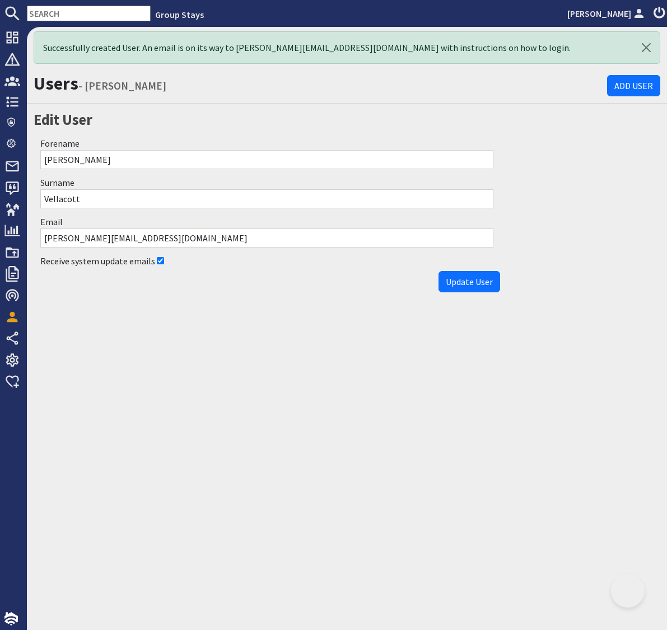 The height and width of the screenshot is (630, 667). Describe the element at coordinates (56, 84) in the screenshot. I see `a: Users` at that location.